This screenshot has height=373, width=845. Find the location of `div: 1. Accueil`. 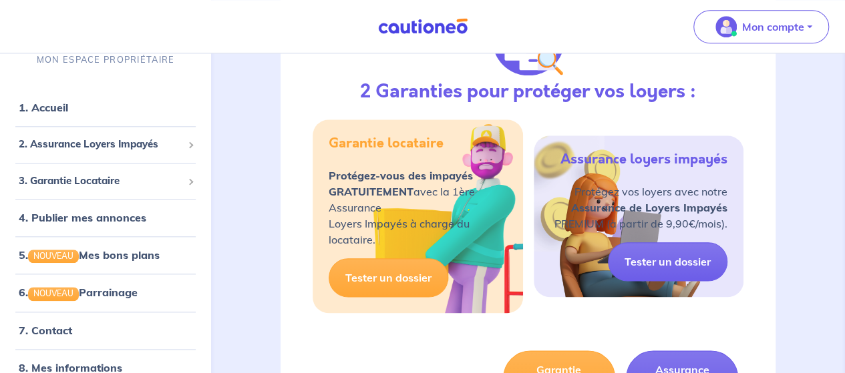

div: 1. Accueil is located at coordinates (106, 108).